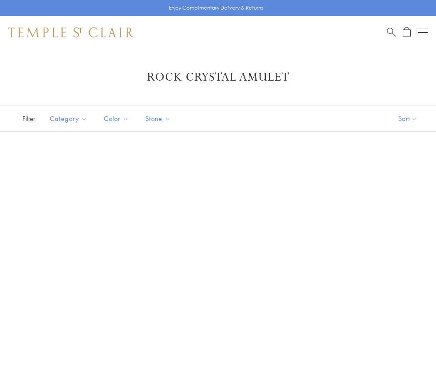 The image size is (436, 369). I want to click on a: Search, so click(391, 32).